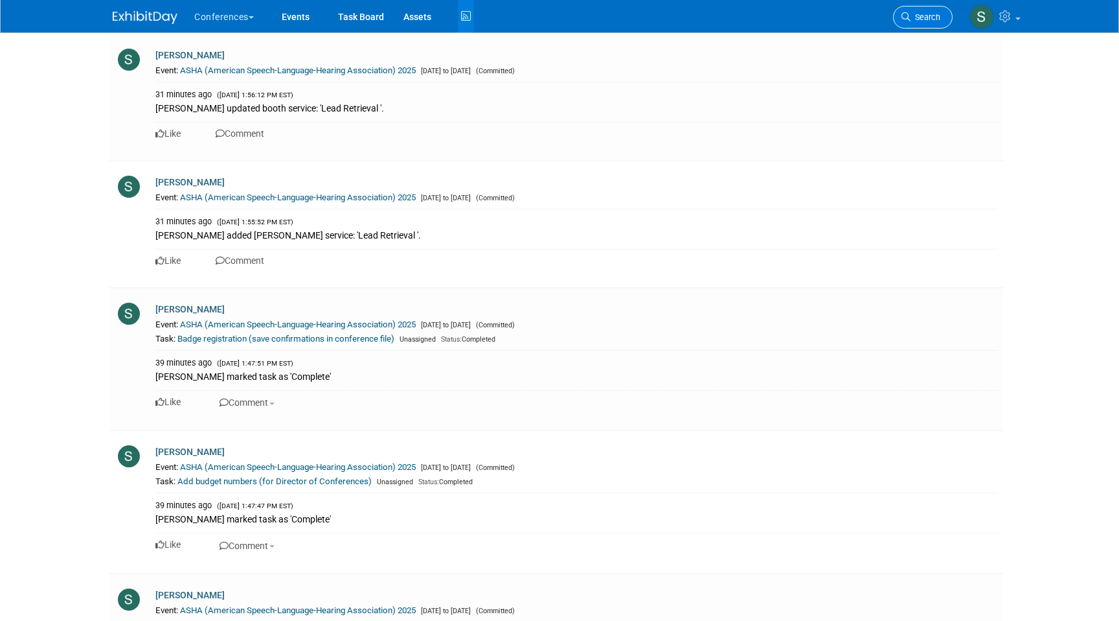 This screenshot has width=1119, height=621. I want to click on img: Sophie Buffo, so click(982, 17).